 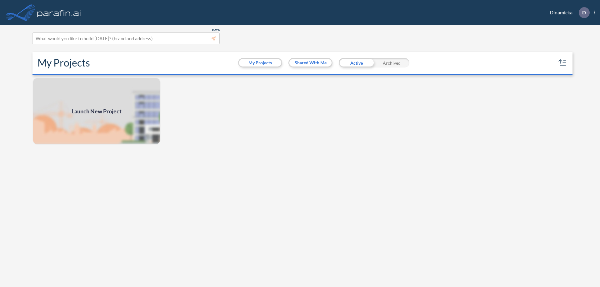 I want to click on span: Launch New Project, so click(x=97, y=111).